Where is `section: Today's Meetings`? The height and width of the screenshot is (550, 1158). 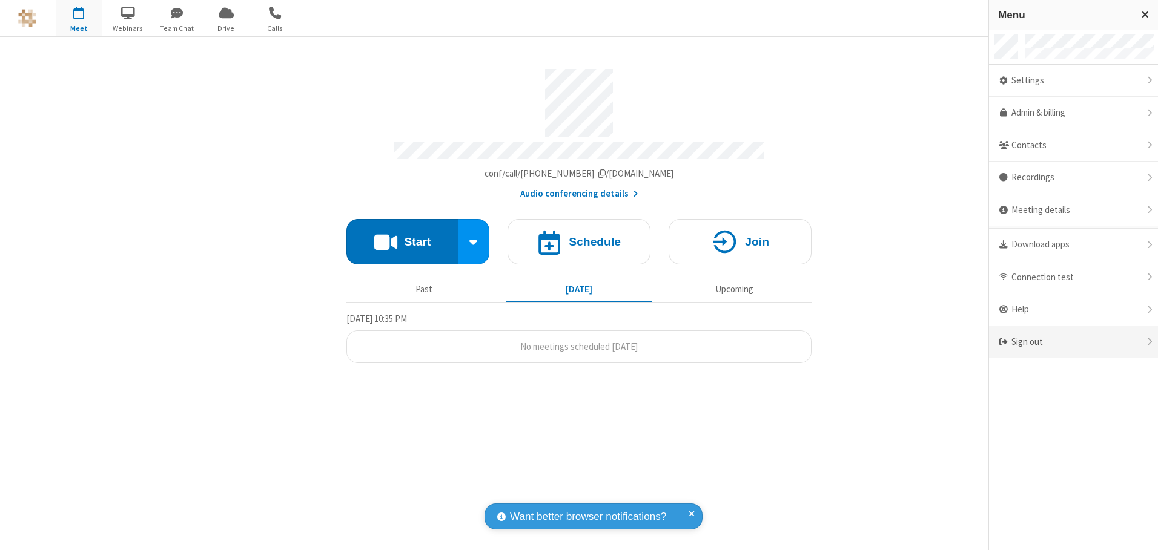
section: Today's Meetings is located at coordinates (579, 338).